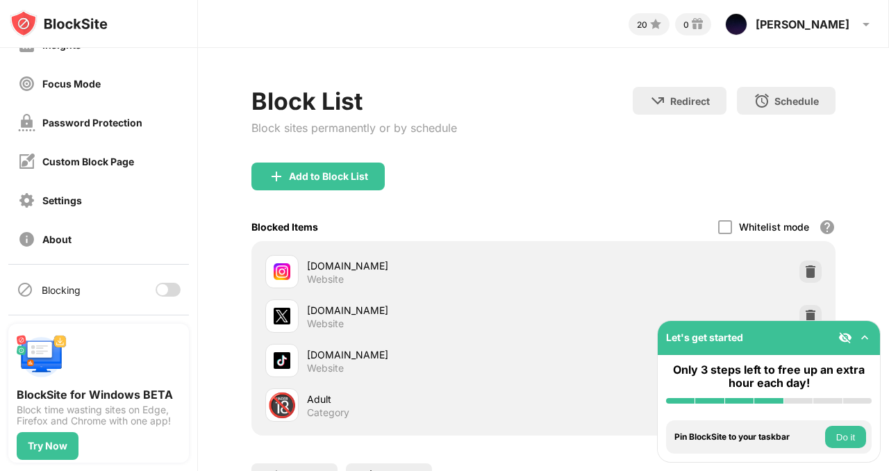 The width and height of the screenshot is (889, 471). I want to click on div: Insights, so click(62, 44).